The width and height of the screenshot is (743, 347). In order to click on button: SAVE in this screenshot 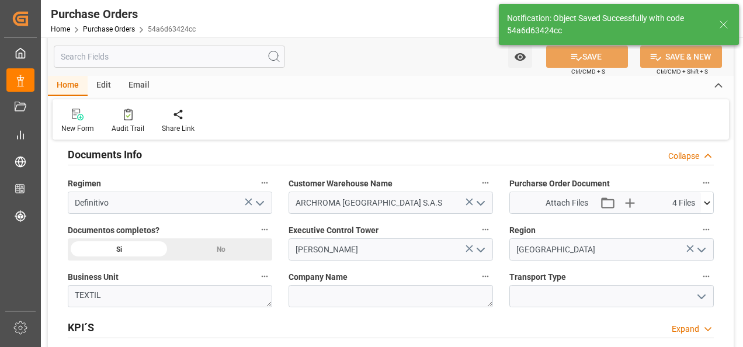, I will do `click(587, 57)`.